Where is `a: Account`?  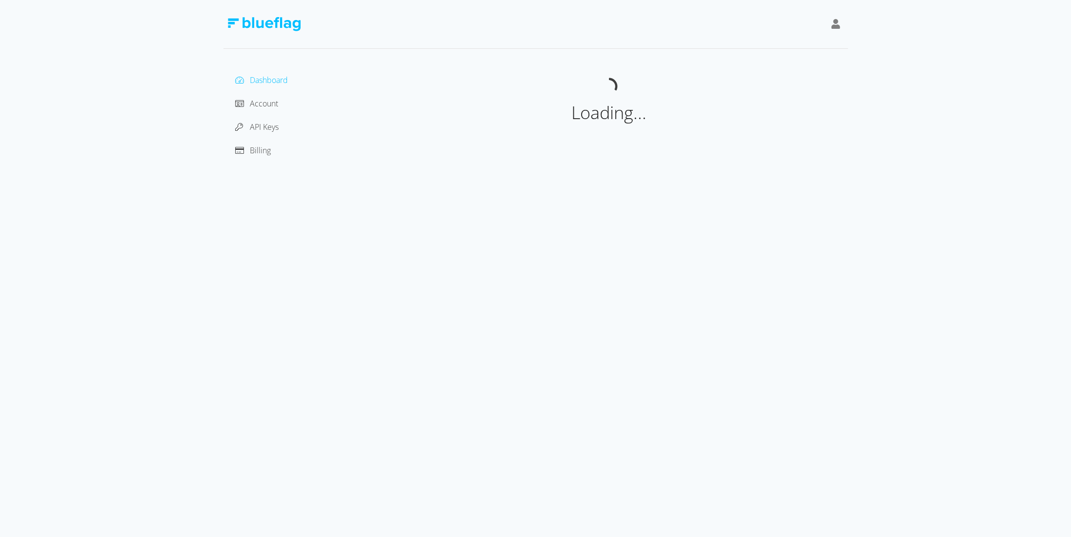 a: Account is located at coordinates (257, 103).